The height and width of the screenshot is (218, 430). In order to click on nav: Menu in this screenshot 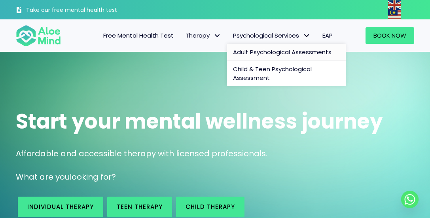, I will do `click(204, 36)`.